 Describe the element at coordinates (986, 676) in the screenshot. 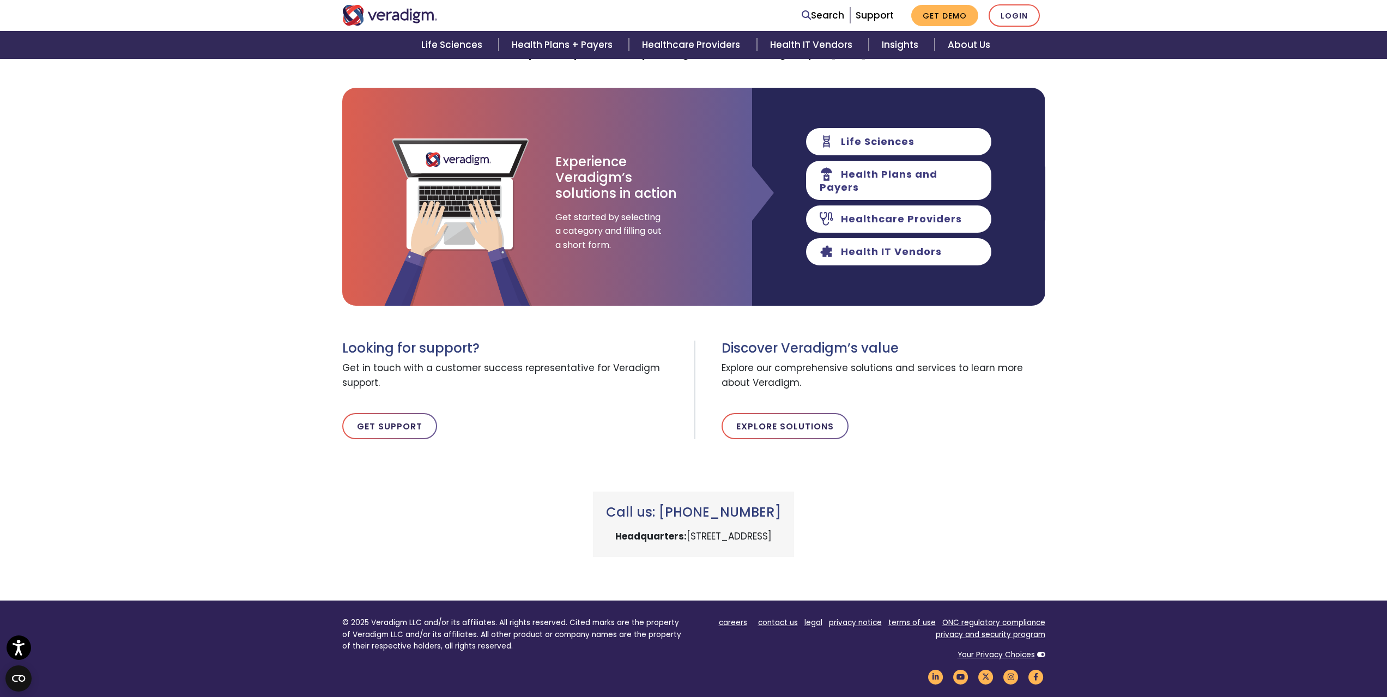

I see `a: Veradigm Twitter Link` at that location.